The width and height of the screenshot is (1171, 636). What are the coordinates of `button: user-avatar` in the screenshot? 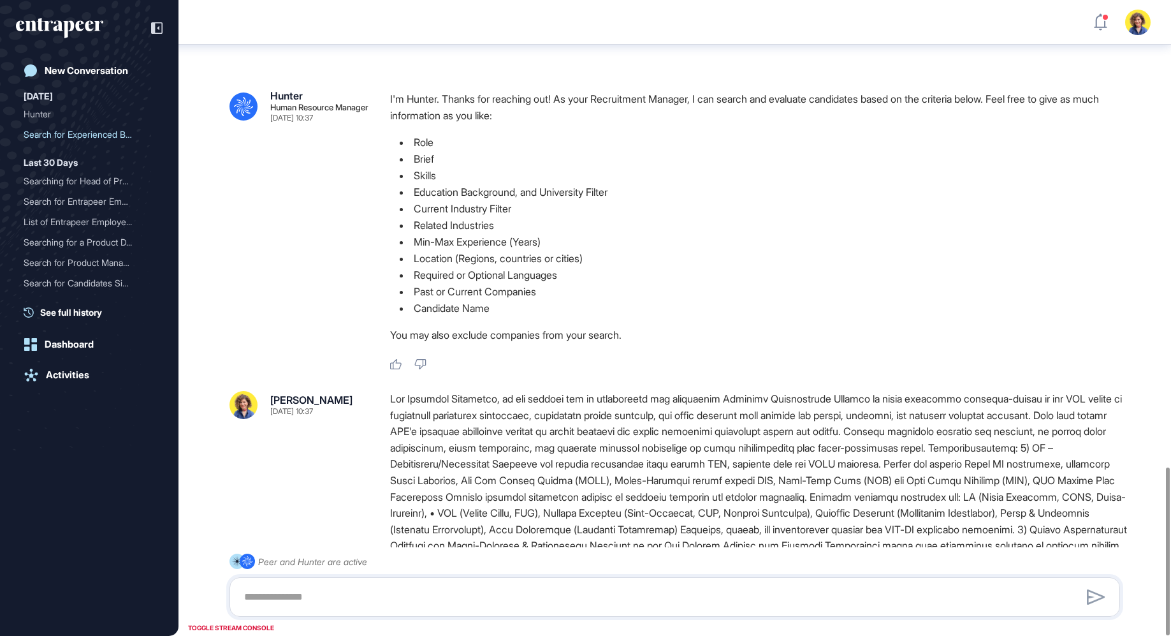 It's located at (1138, 22).